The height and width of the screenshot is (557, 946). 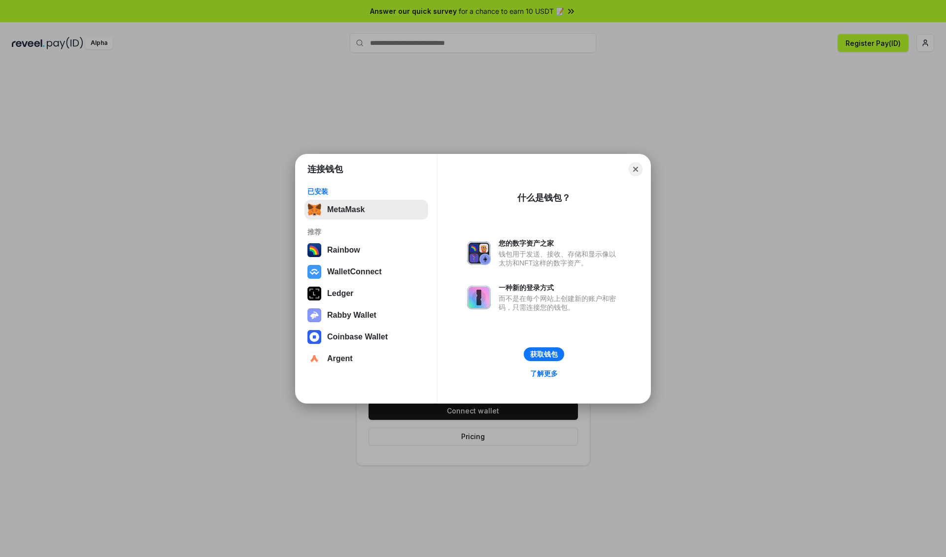 I want to click on div: 什么是钱包？, so click(x=544, y=198).